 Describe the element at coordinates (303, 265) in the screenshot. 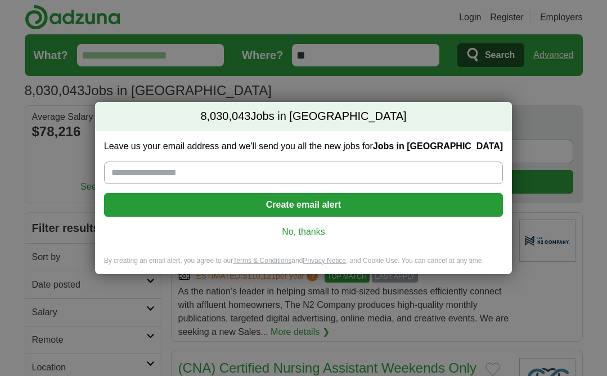

I see `div: By creating an email alert, you agree to our and , and Cookie Use. You can cancel at any time.` at that location.